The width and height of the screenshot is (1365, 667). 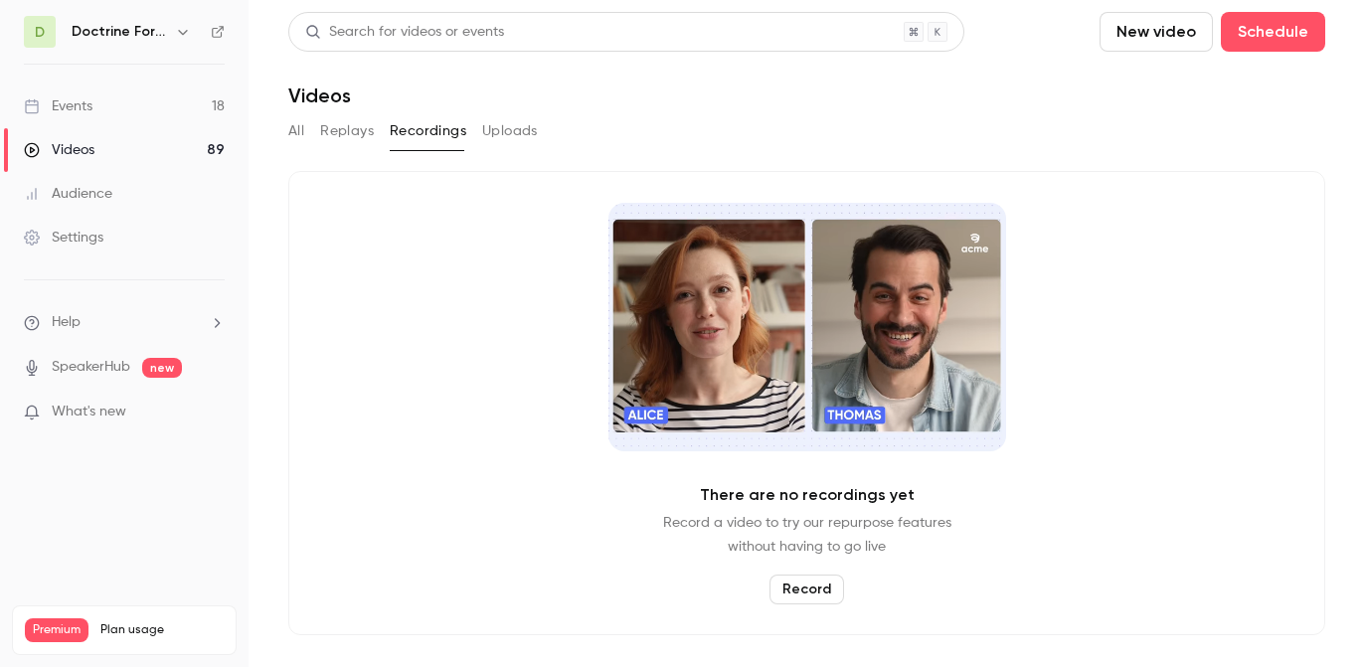 What do you see at coordinates (119, 32) in the screenshot?
I see `h6: Doctrine Formation Avocats` at bounding box center [119, 32].